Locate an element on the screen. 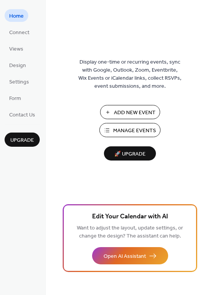 The image size is (214, 295). span: Settings is located at coordinates (19, 82).